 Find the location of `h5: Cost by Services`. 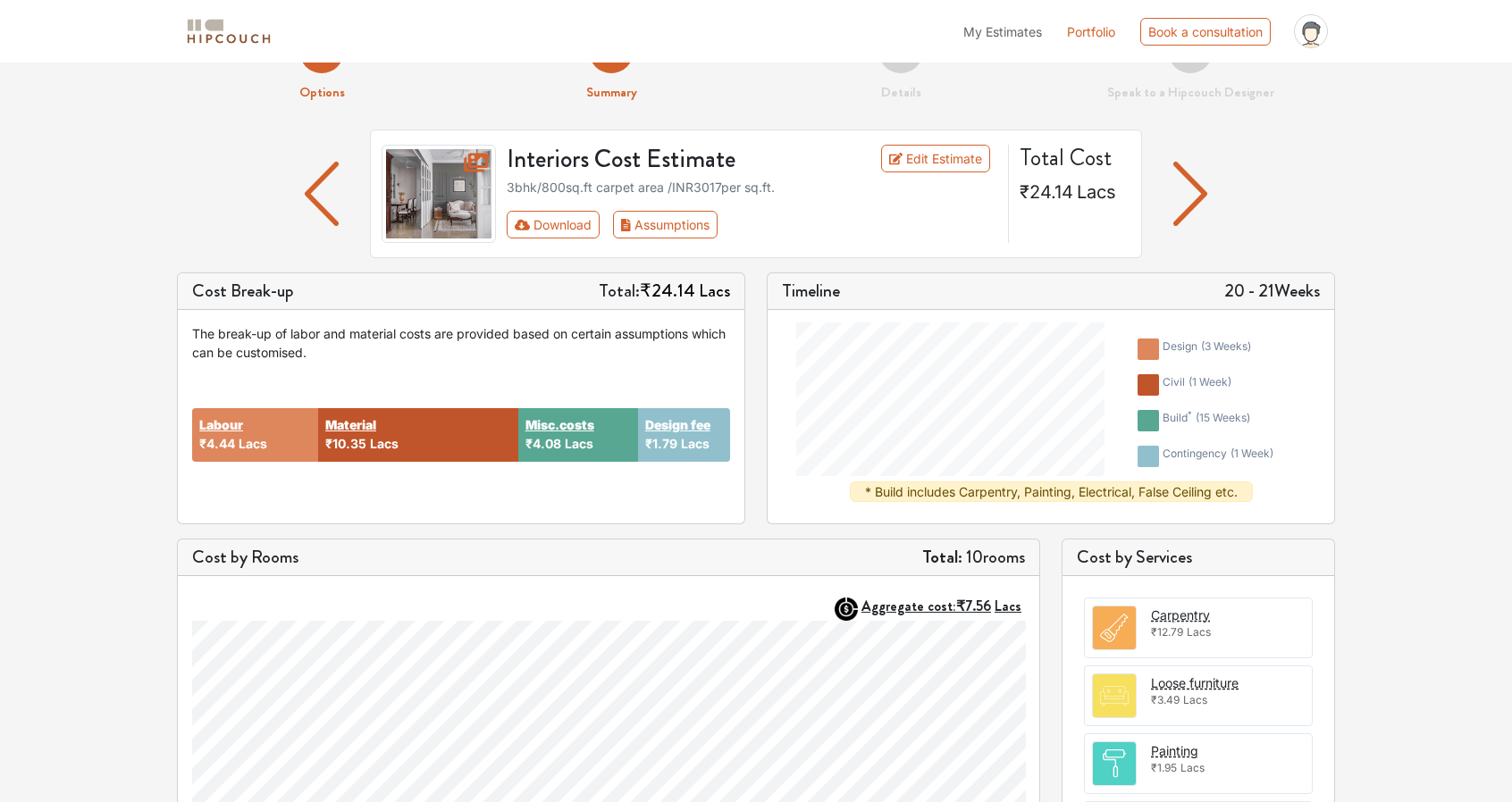

h5: Cost by Services is located at coordinates (1198, 557).